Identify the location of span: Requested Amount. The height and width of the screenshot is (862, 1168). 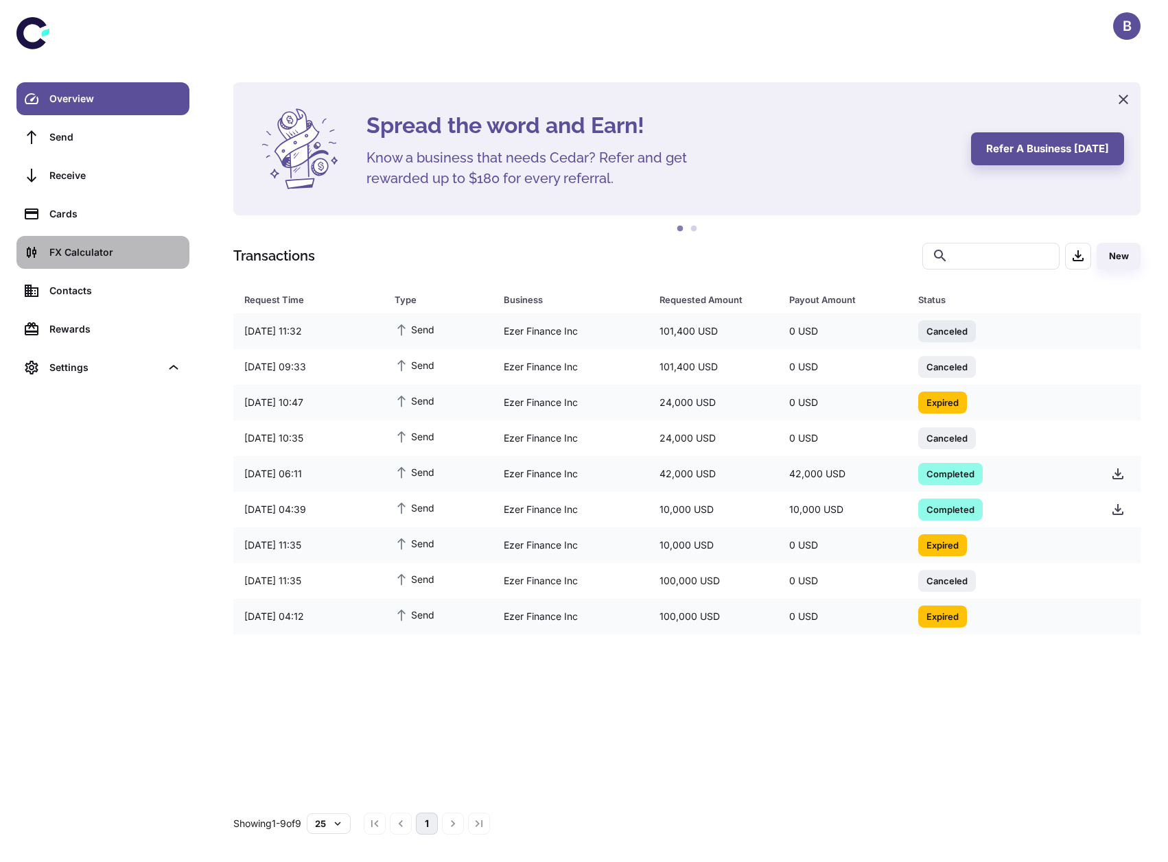
(716, 300).